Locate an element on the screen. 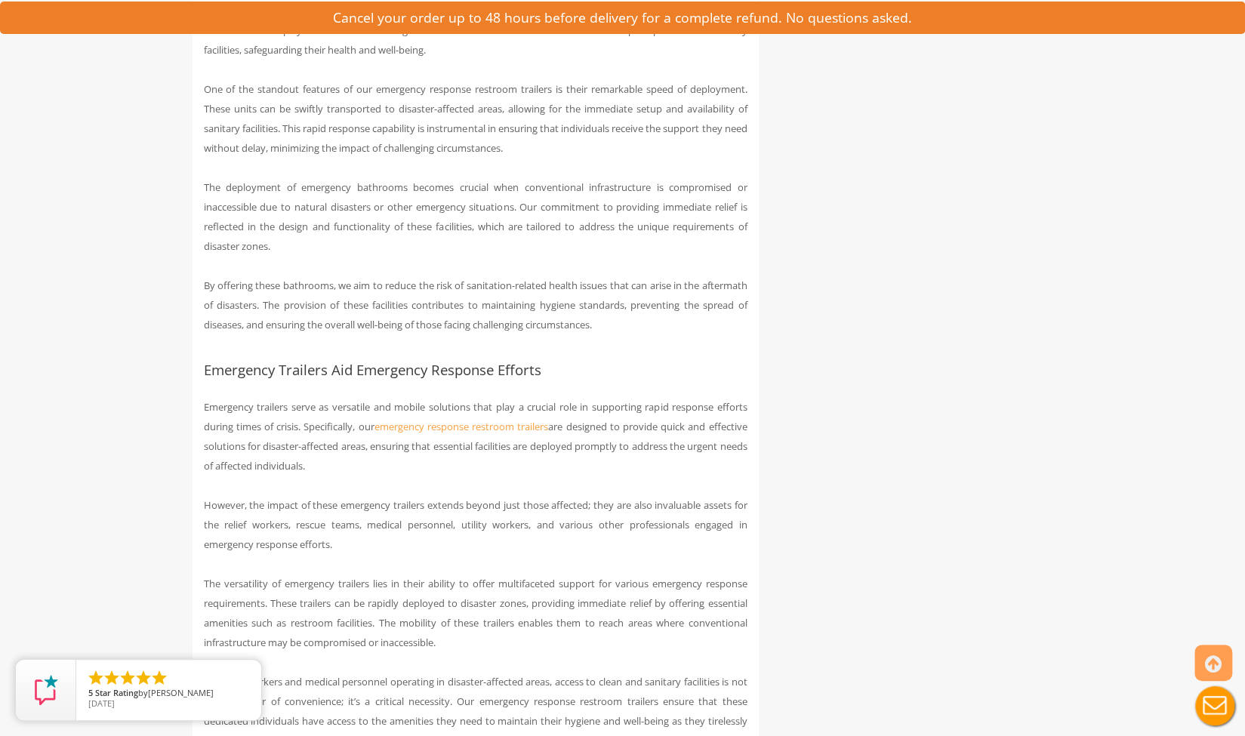 This screenshot has height=736, width=1245. h3: Emergency Trailers Aid Emergency Response Efforts is located at coordinates (476, 370).